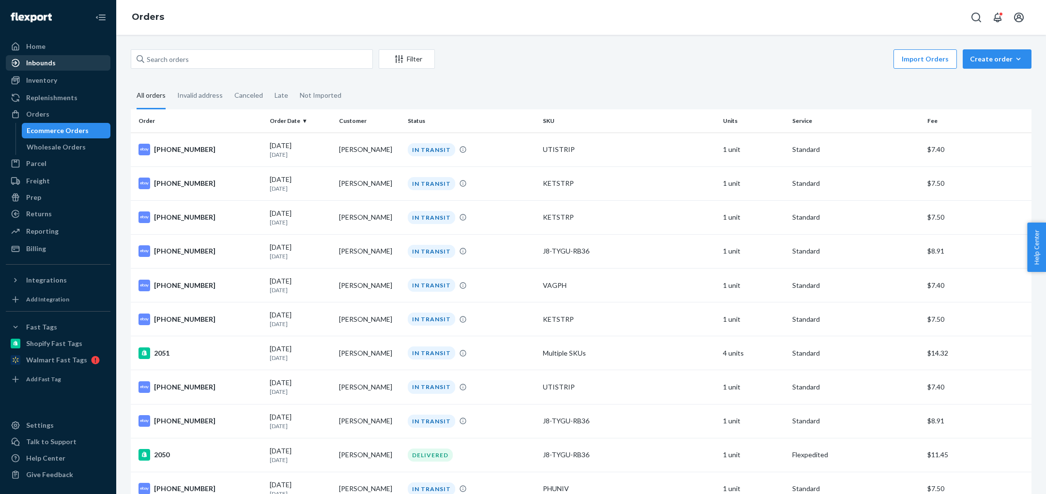  Describe the element at coordinates (66, 147) in the screenshot. I see `a: Wholesale Orders` at that location.